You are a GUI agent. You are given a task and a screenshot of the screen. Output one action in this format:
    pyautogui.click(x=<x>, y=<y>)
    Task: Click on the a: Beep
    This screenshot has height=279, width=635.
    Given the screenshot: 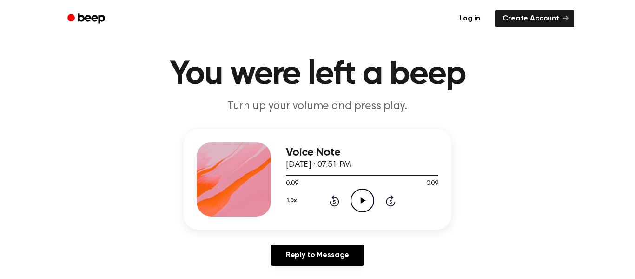 What is the action you would take?
    pyautogui.click(x=87, y=19)
    